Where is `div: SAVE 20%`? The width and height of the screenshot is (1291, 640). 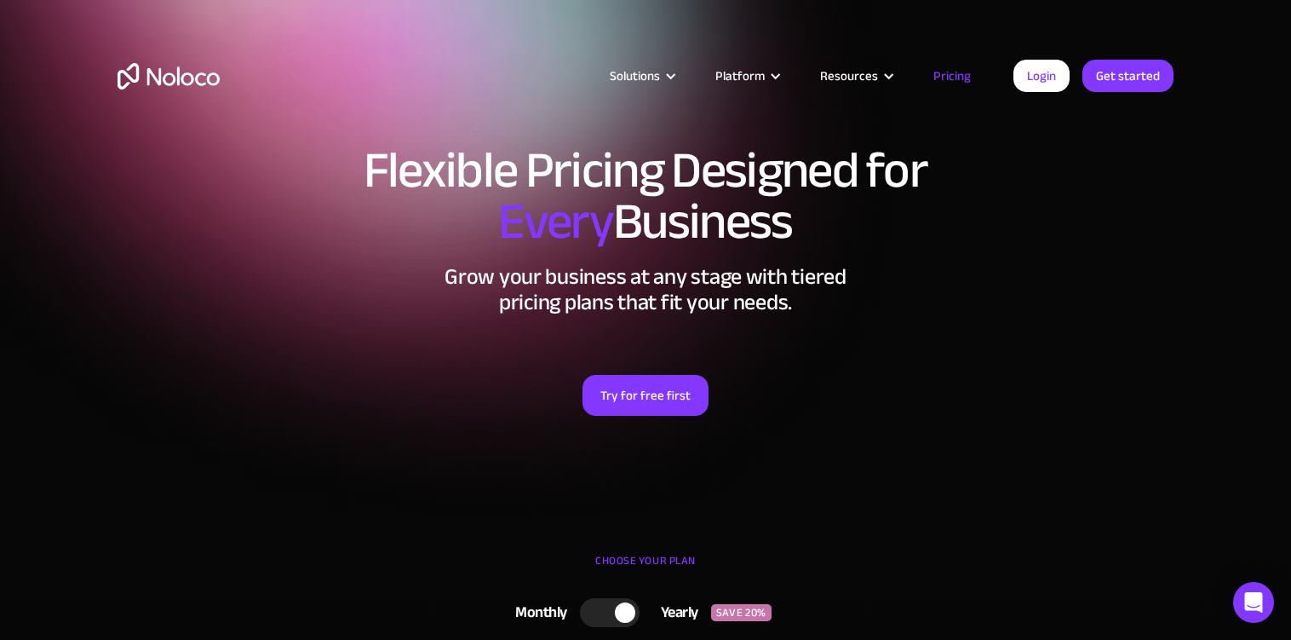
div: SAVE 20% is located at coordinates (741, 612).